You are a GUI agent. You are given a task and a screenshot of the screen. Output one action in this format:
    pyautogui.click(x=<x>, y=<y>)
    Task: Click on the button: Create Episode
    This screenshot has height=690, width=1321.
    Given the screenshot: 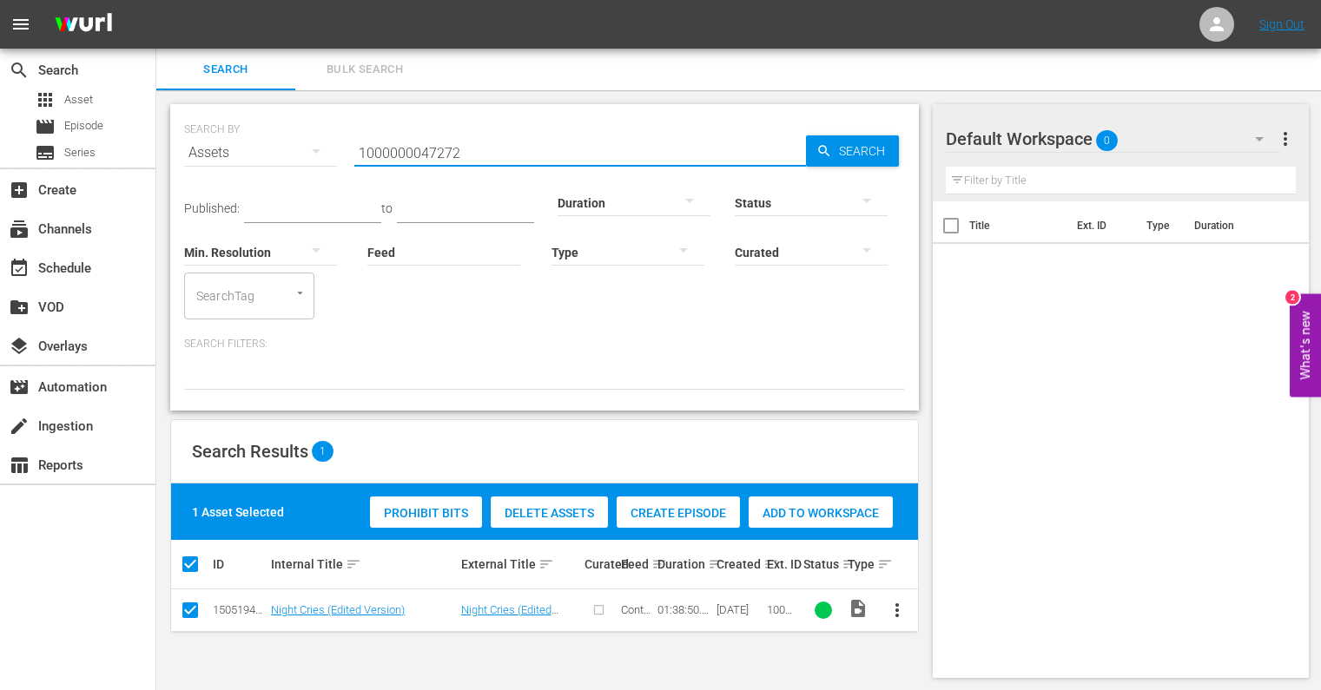 What is the action you would take?
    pyautogui.click(x=678, y=512)
    